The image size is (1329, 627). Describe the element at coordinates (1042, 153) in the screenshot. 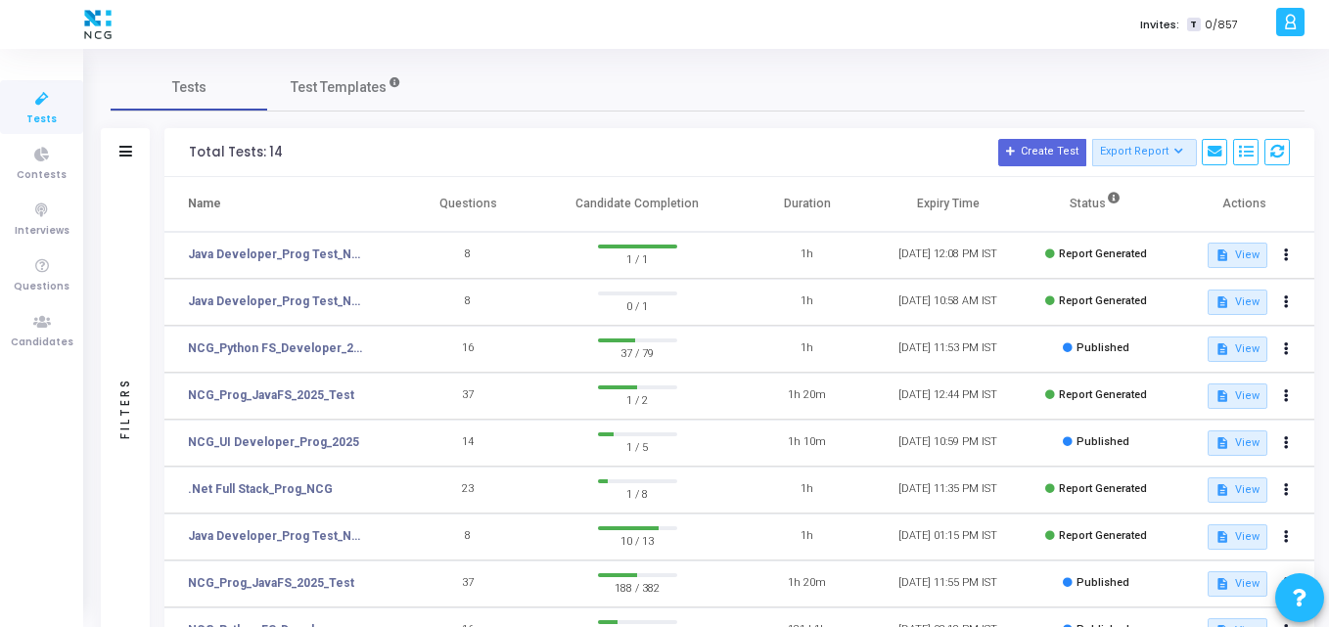

I see `button: Create Test` at that location.